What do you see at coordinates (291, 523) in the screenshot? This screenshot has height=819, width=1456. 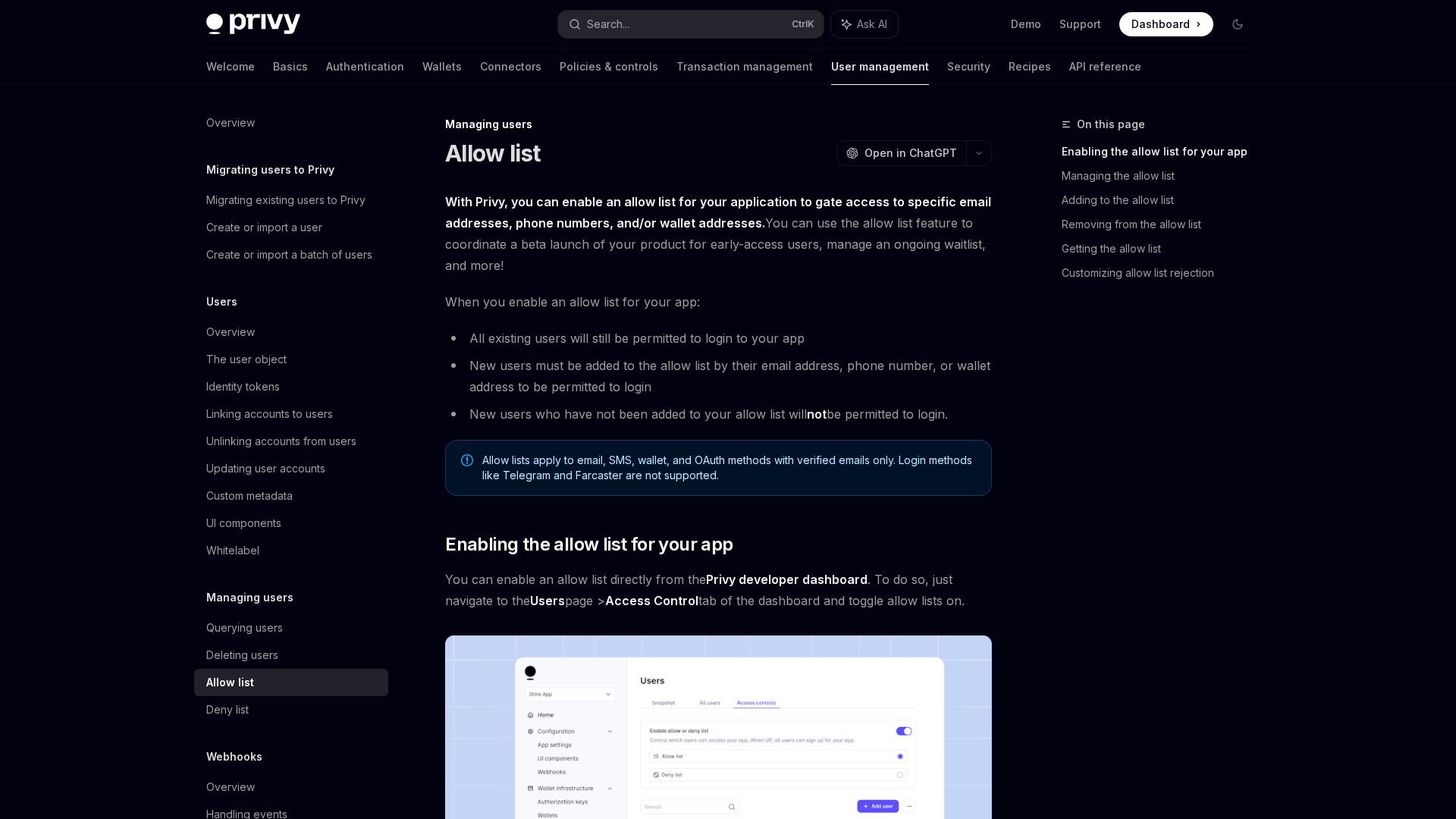 I see `a: UI components` at bounding box center [291, 523].